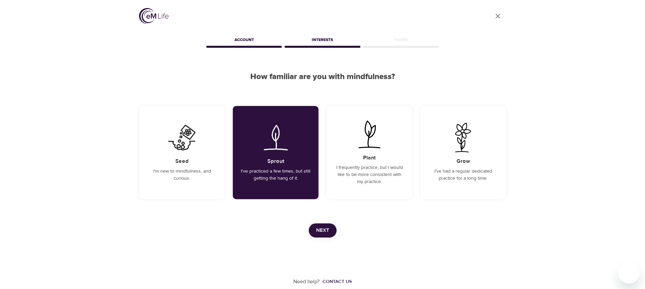  Describe the element at coordinates (463, 175) in the screenshot. I see `p: I've had a regular dedicated practice for a long time.` at that location.